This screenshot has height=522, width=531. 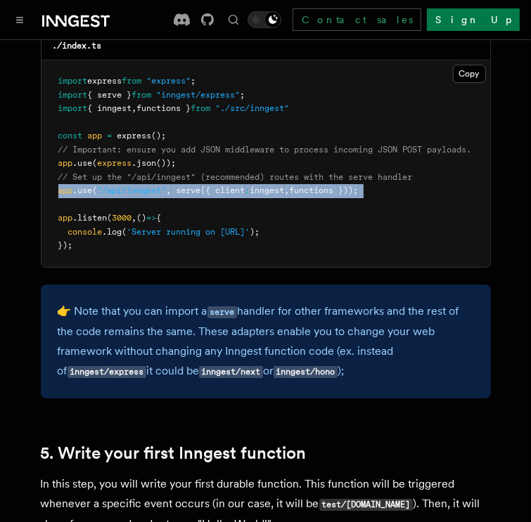 I want to click on span: inngest, so click(x=267, y=191).